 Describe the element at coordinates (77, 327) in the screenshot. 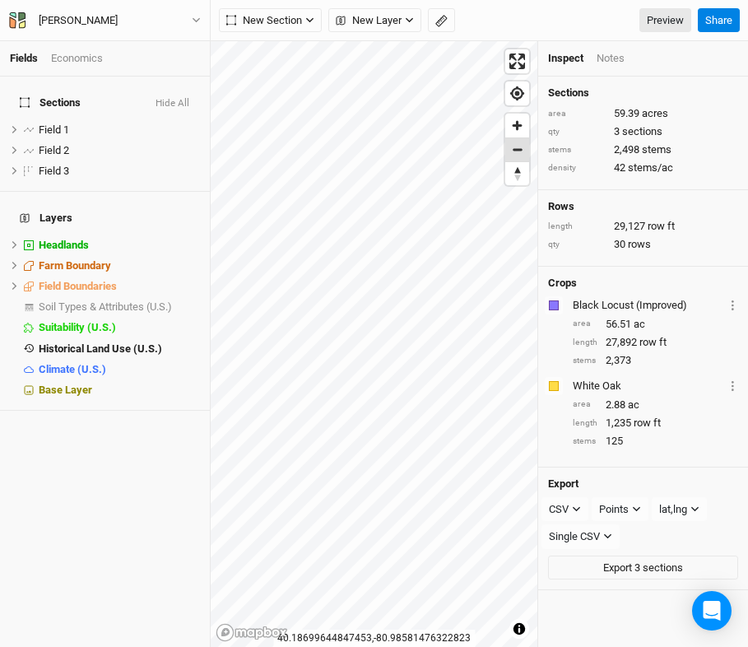

I see `span: Suitability (U.S.)` at that location.